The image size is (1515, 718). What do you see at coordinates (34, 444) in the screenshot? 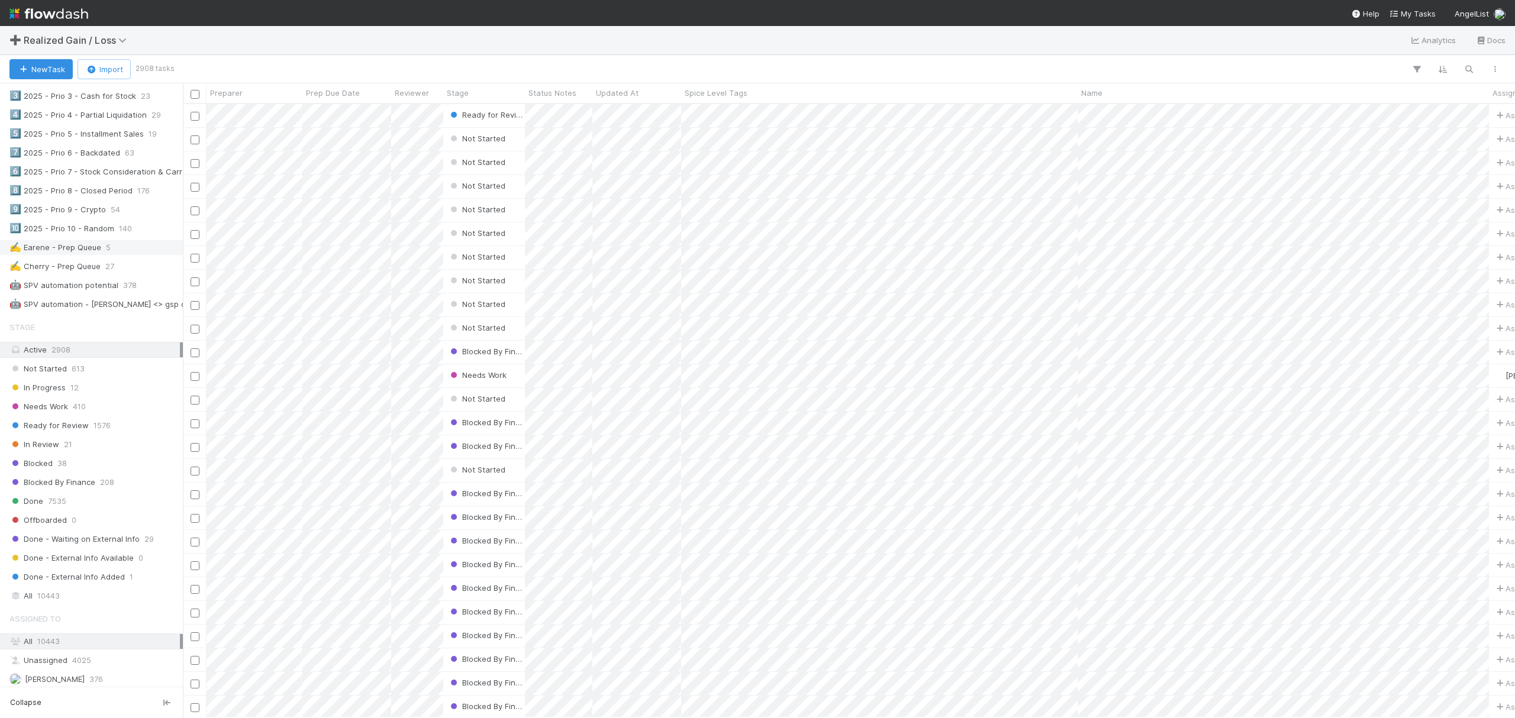
I see `span: In Review` at bounding box center [34, 444].